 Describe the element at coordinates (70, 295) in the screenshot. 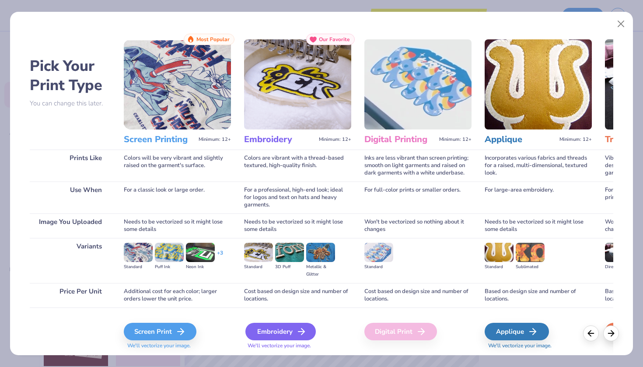

I see `div: Price Per Unit` at that location.